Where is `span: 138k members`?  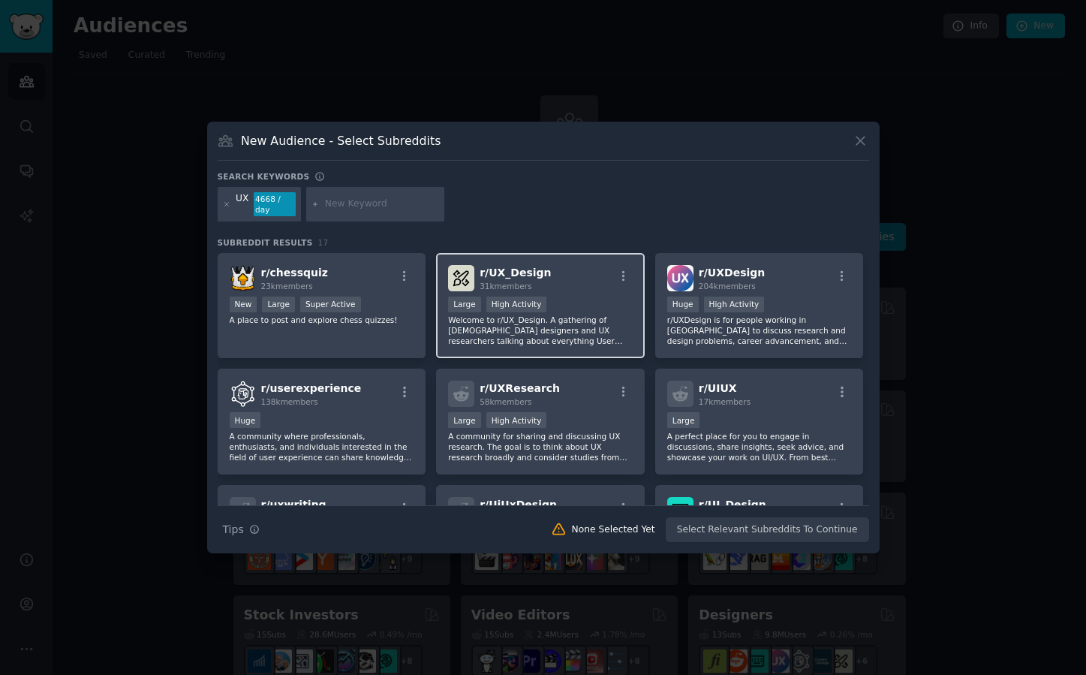
span: 138k members is located at coordinates (290, 401).